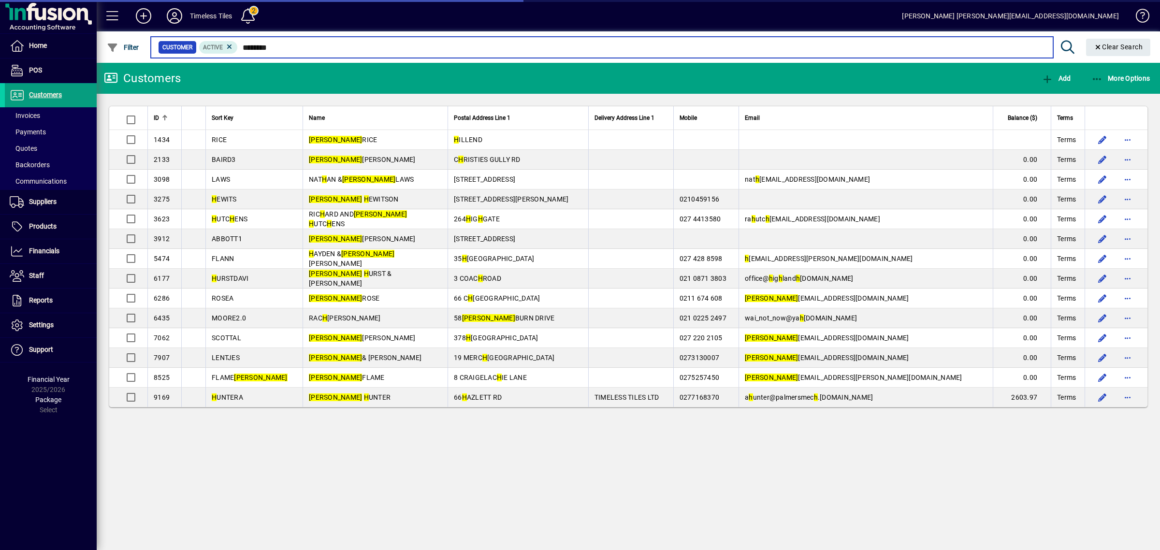 The image size is (1160, 550). What do you see at coordinates (38, 181) in the screenshot?
I see `span: Communications` at bounding box center [38, 181].